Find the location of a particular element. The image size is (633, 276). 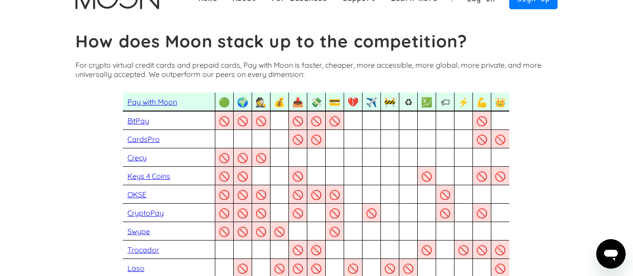

a: Laso is located at coordinates (136, 268).